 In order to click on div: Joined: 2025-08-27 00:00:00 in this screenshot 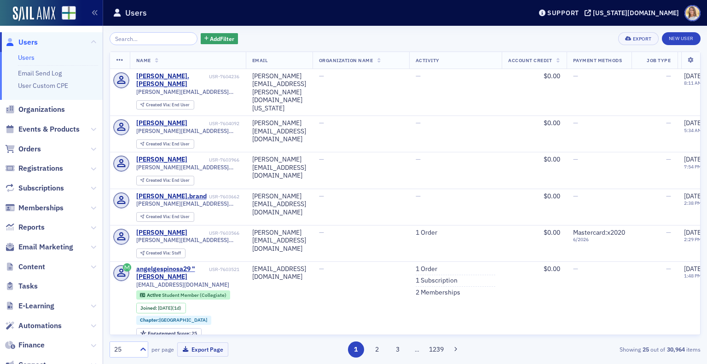, I will do `click(161, 308)`.